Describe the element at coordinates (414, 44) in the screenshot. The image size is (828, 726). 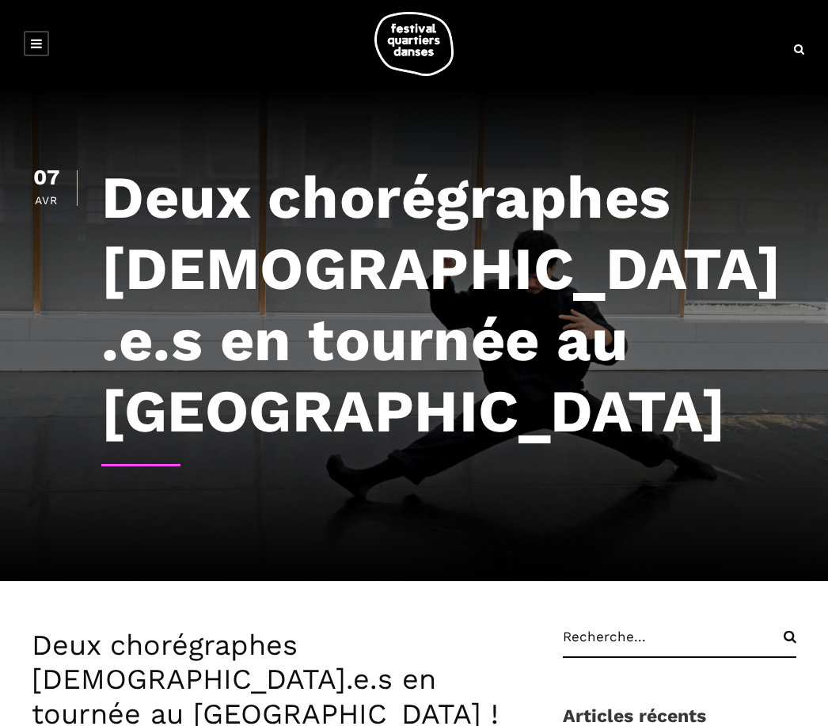
I see `img: logo-fqd-med` at that location.